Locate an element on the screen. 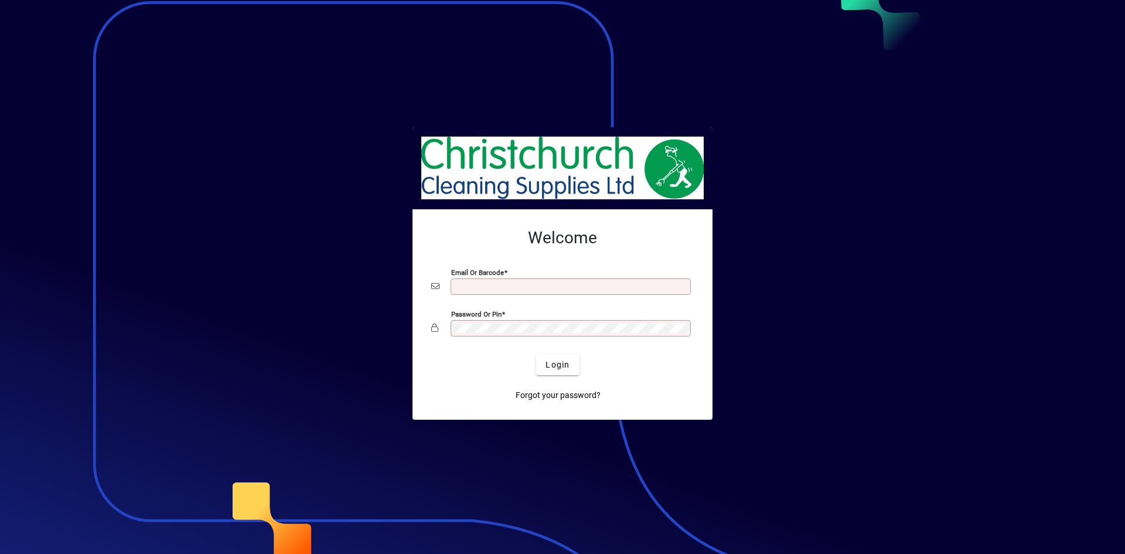  mat-label: Email or Barcode is located at coordinates (478, 273).